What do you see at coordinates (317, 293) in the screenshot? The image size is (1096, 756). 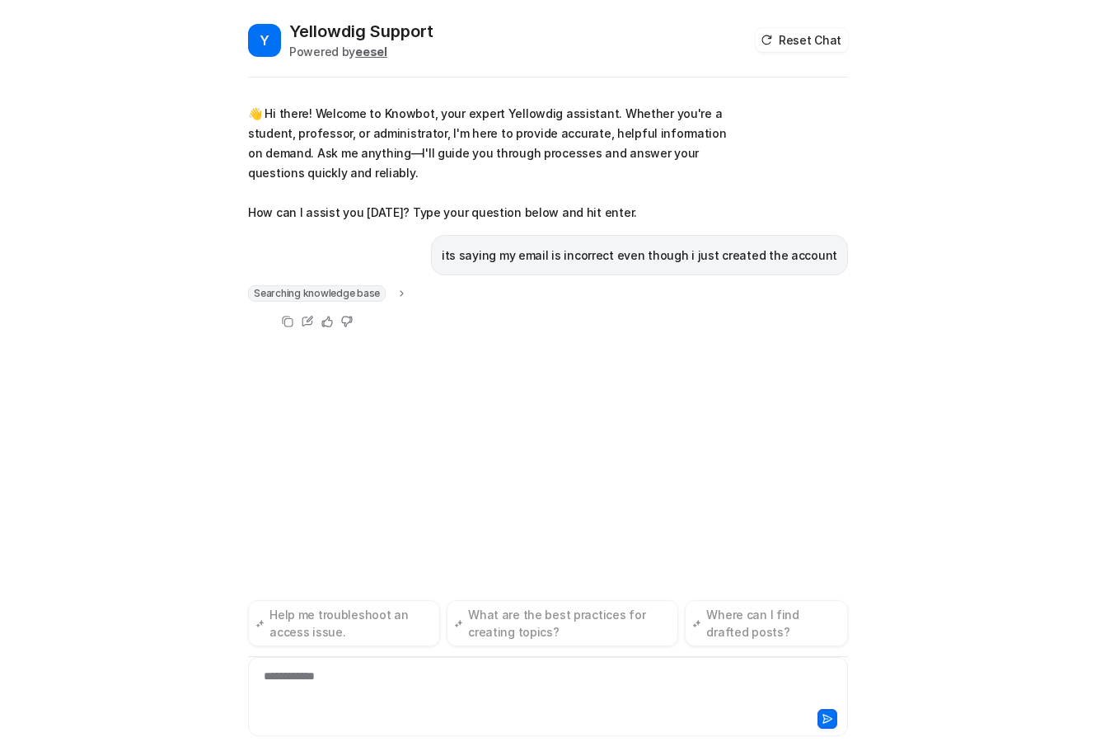 I see `span: Searching knowledge base` at bounding box center [317, 293].